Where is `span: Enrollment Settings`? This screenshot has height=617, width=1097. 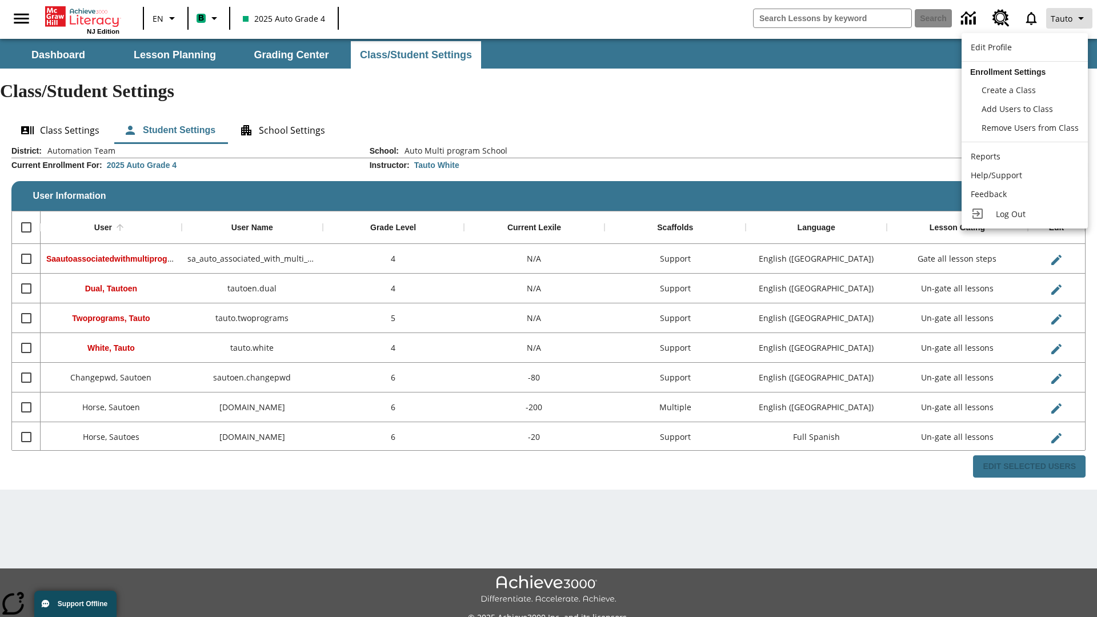 span: Enrollment Settings is located at coordinates (1008, 72).